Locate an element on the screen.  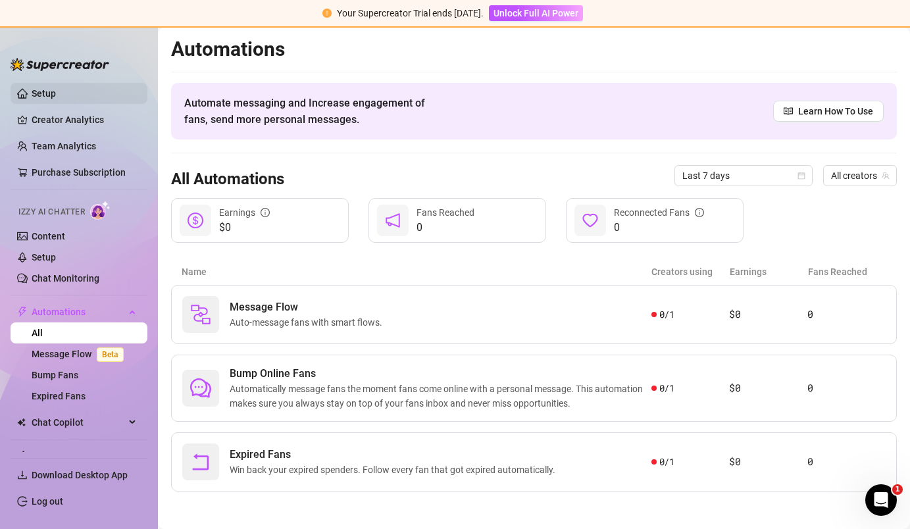
span: comment is located at coordinates (201, 388).